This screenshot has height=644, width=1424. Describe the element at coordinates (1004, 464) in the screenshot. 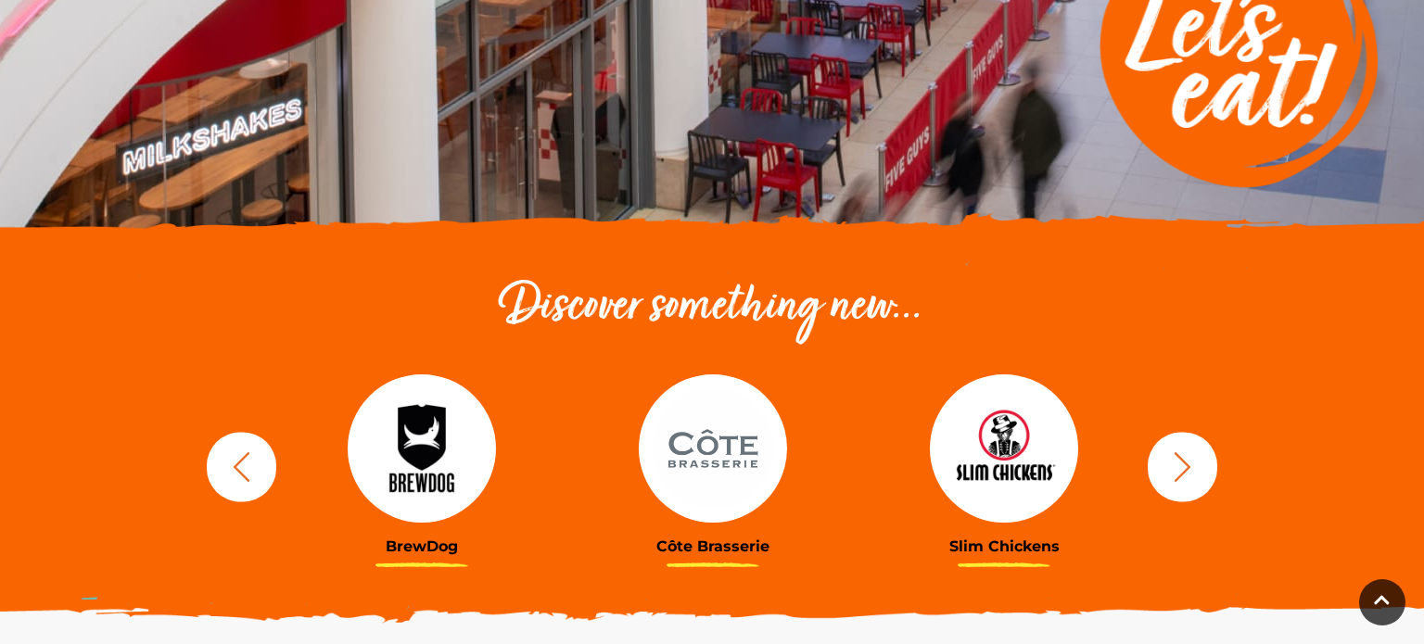

I see `a: Slim Chickens` at that location.